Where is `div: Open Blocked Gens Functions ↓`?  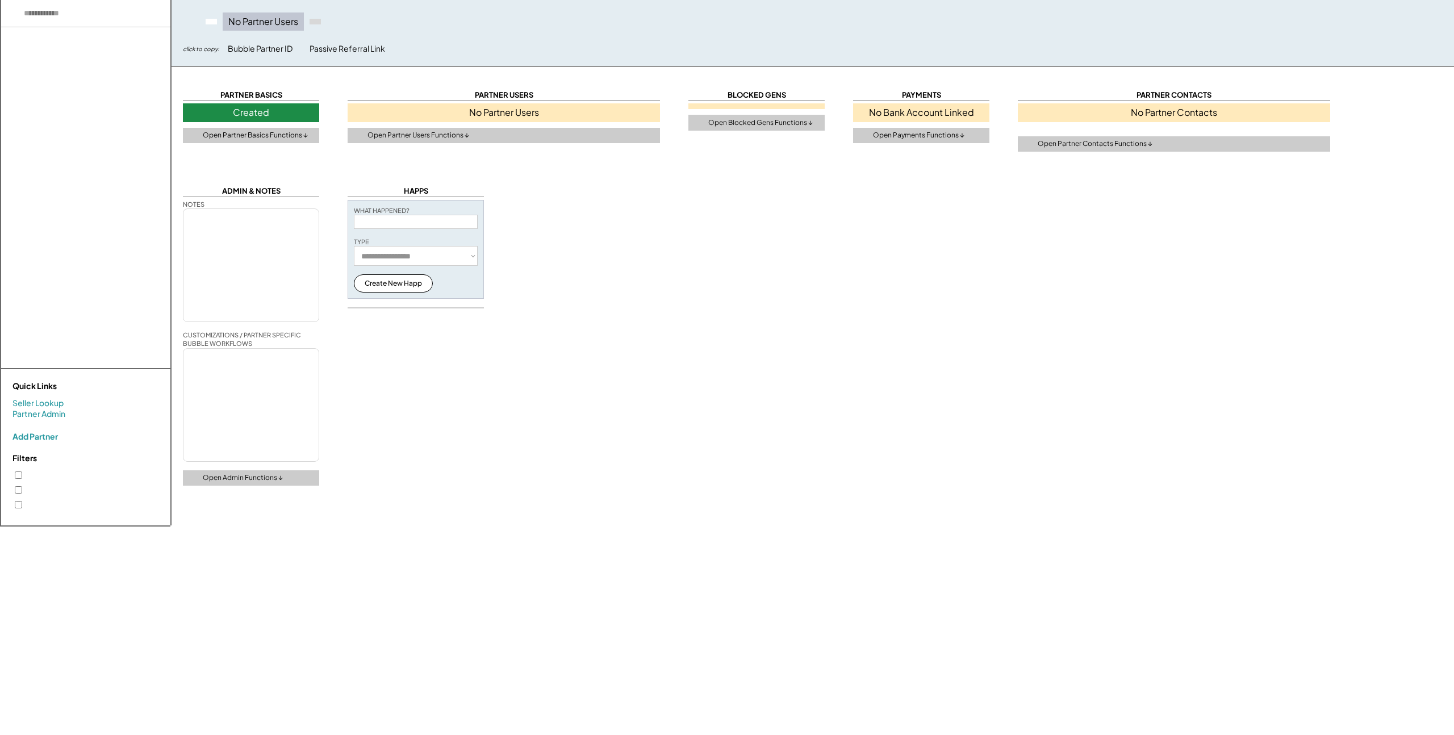
div: Open Blocked Gens Functions ↓ is located at coordinates (760, 123).